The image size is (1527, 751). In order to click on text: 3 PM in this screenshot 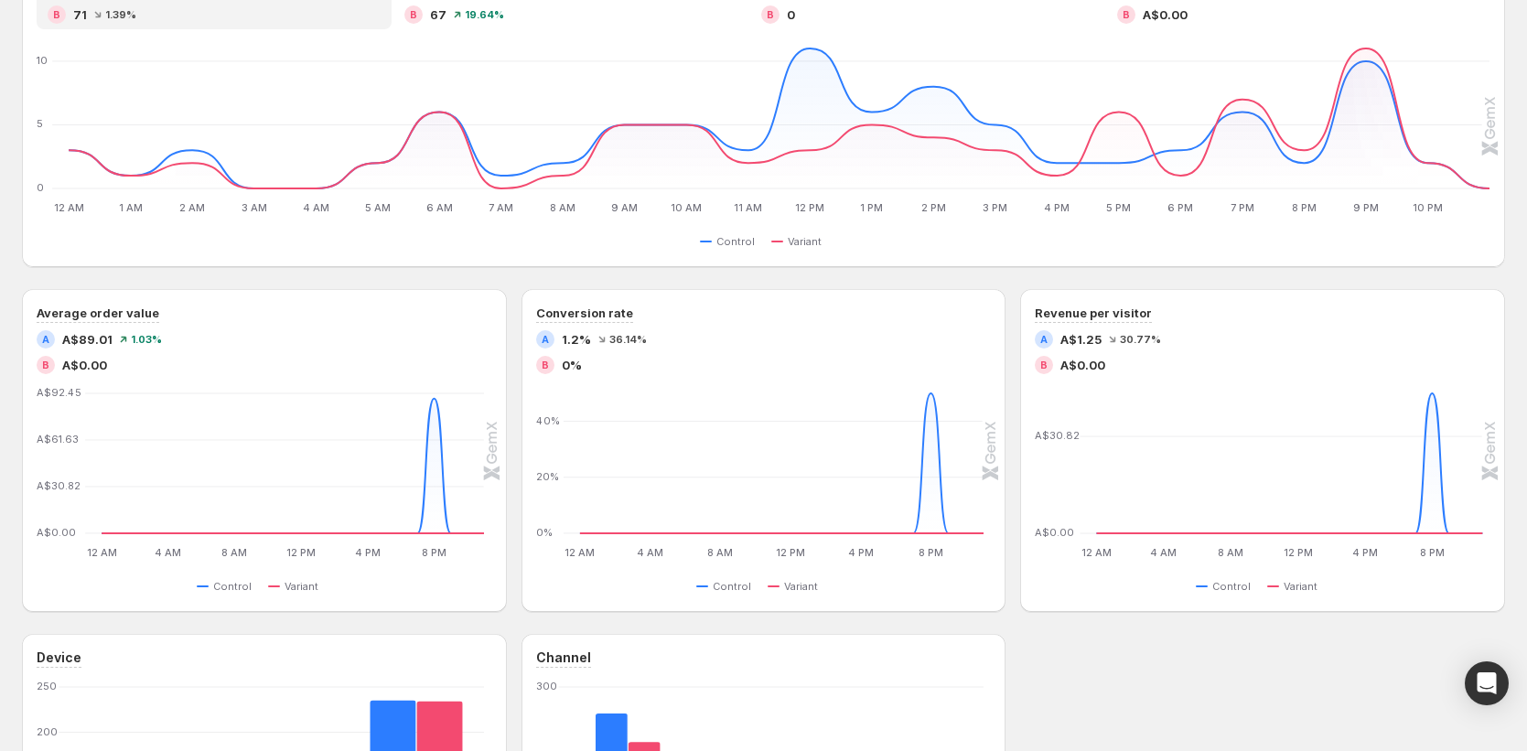, I will do `click(995, 208)`.